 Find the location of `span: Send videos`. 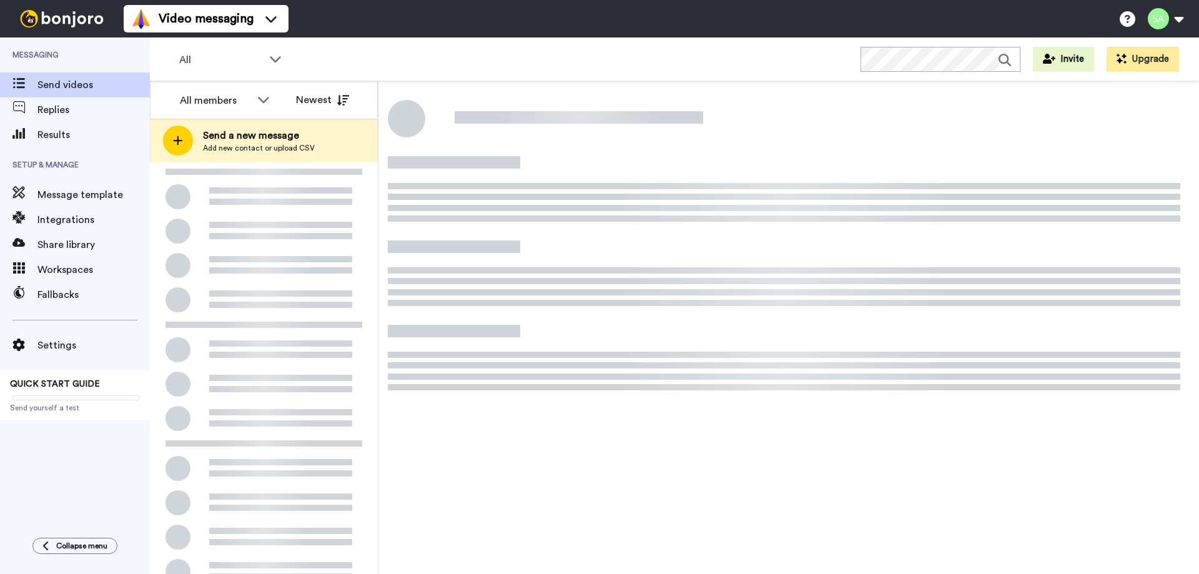

span: Send videos is located at coordinates (94, 85).